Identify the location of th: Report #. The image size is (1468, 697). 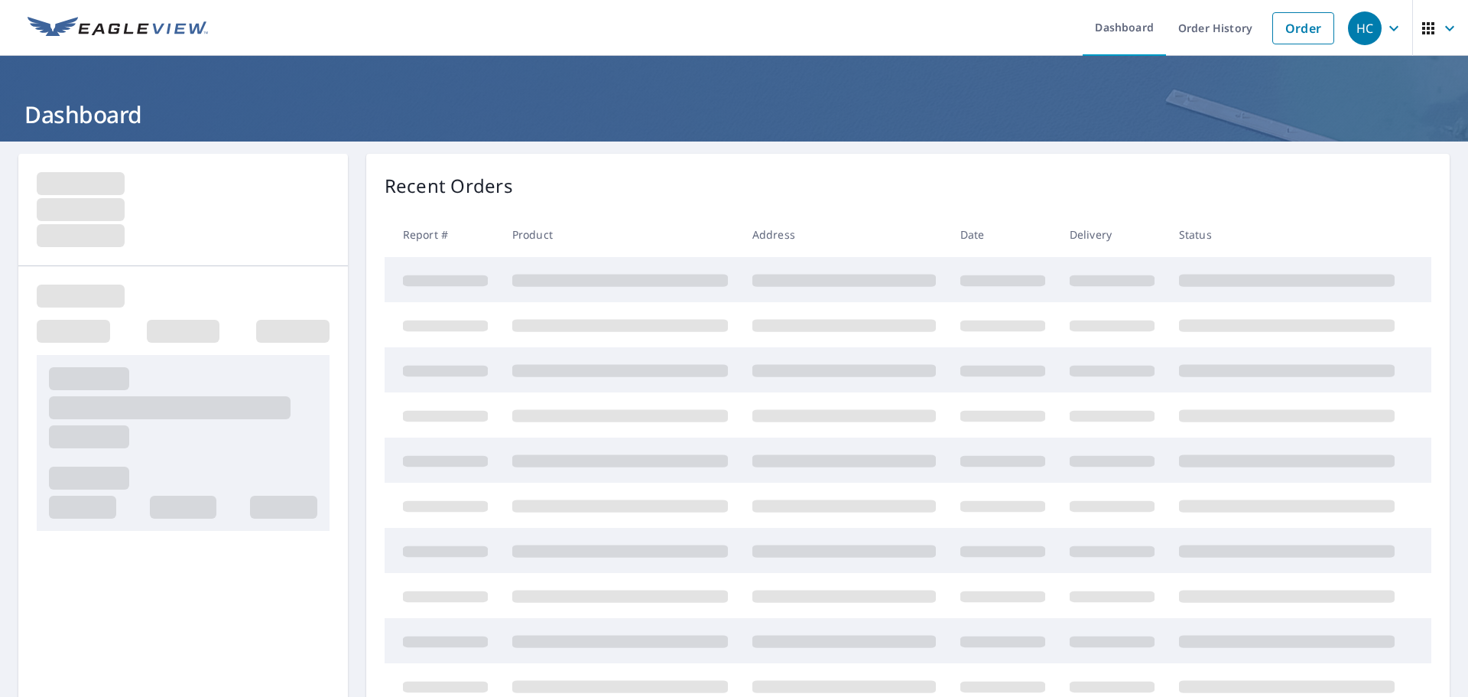
(442, 234).